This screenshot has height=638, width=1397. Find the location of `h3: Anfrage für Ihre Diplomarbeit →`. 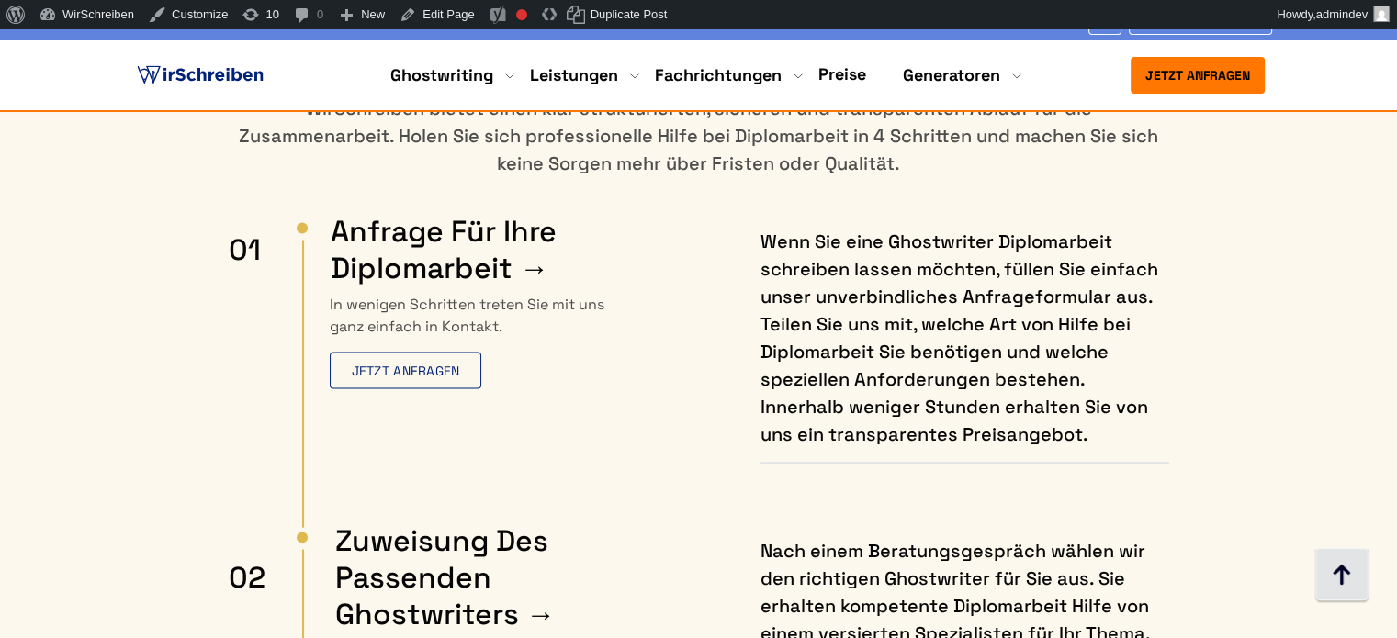

h3: Anfrage für Ihre Diplomarbeit → is located at coordinates (423, 249).